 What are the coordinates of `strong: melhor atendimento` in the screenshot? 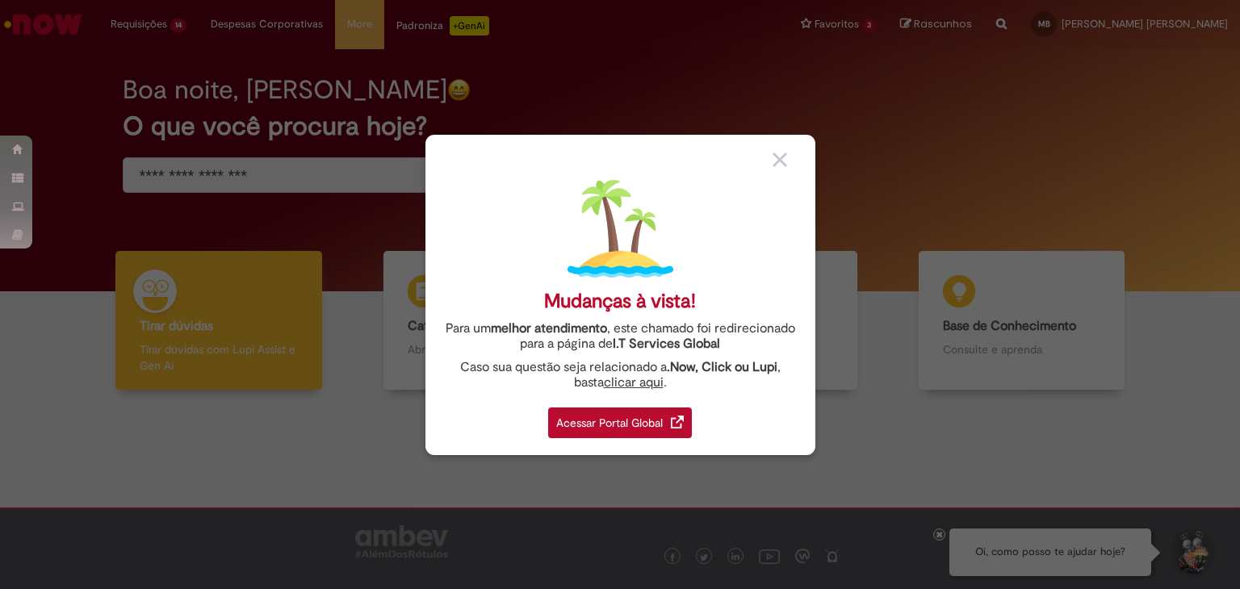 It's located at (549, 329).